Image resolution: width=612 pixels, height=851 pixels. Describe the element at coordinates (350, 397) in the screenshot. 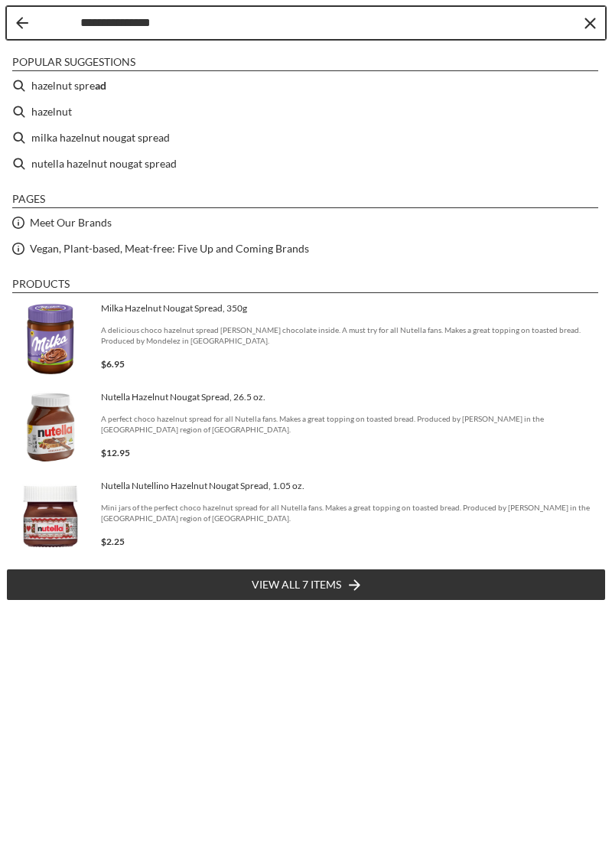

I see `span: Nutella Hazelnut Nougat Spread, 26.5 oz.` at that location.